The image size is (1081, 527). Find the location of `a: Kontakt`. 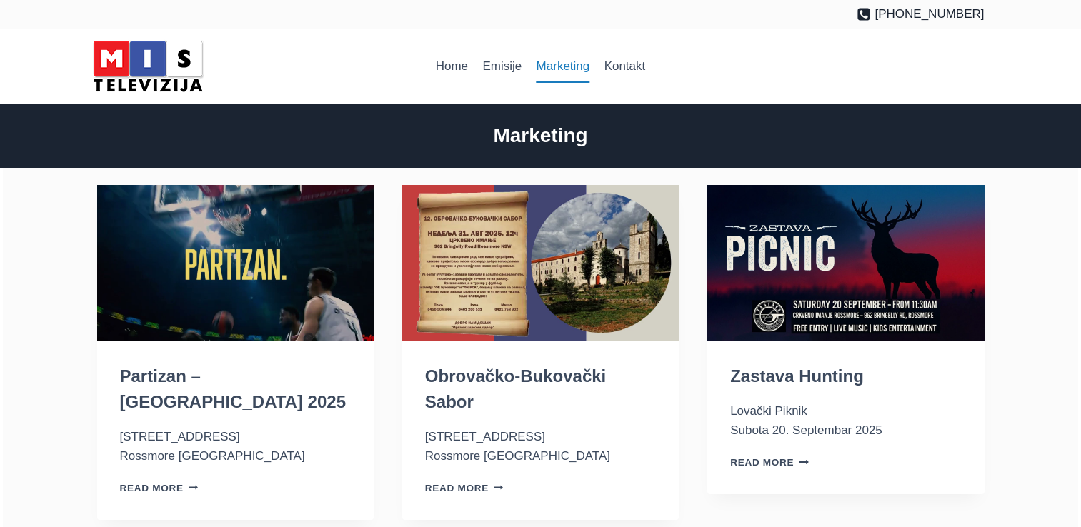

a: Kontakt is located at coordinates (624, 66).